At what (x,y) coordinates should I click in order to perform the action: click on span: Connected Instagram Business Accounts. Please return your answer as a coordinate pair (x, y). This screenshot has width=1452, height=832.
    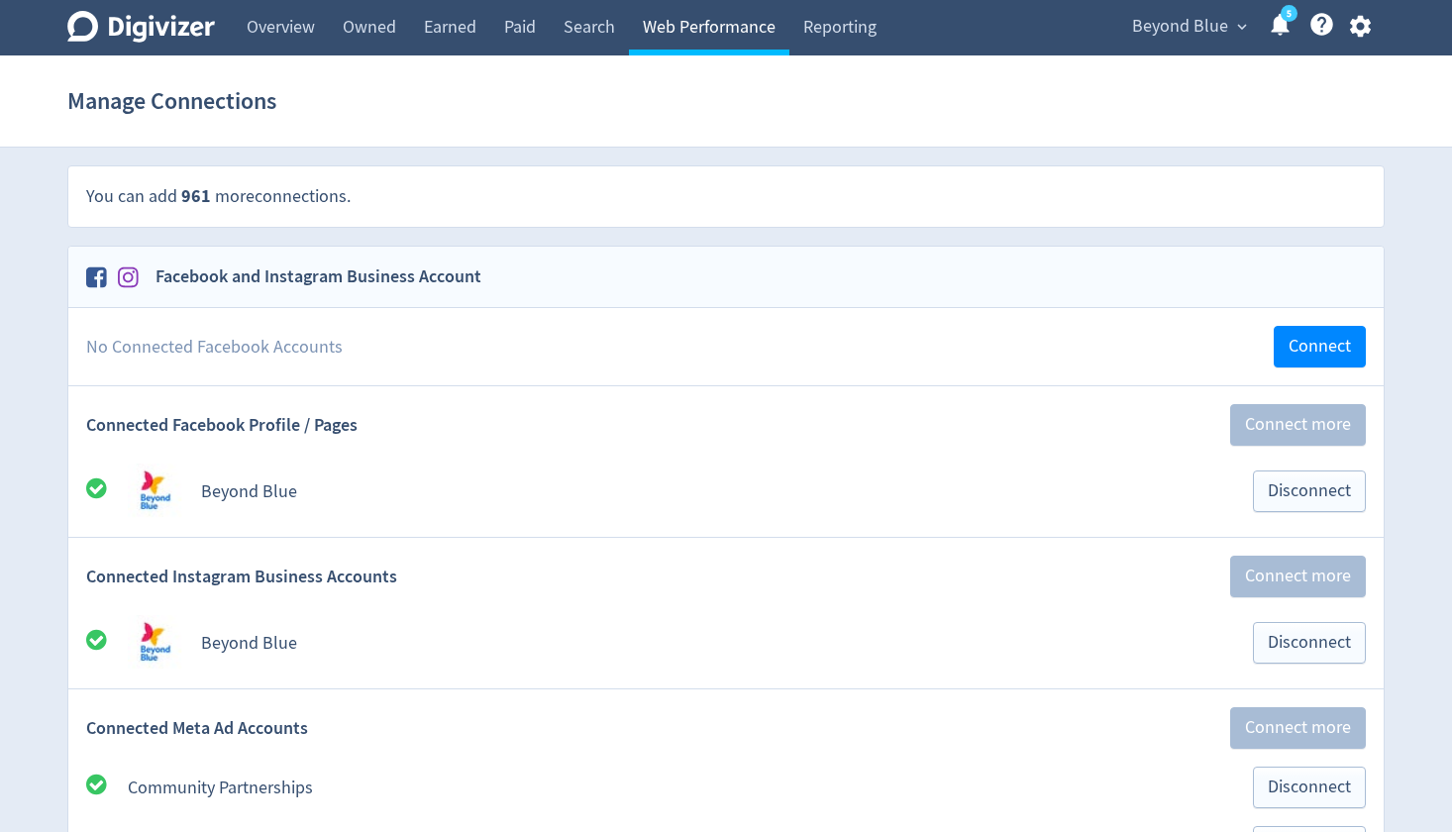
    Looking at the image, I should click on (242, 576).